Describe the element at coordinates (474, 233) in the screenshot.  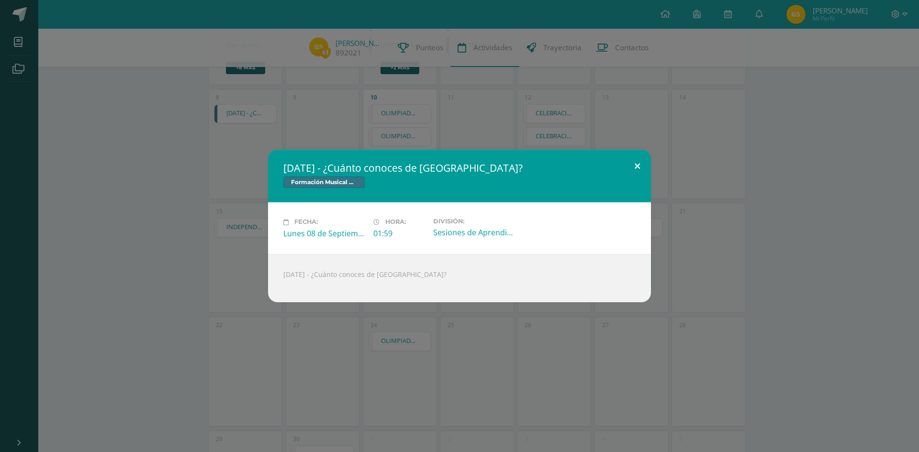
I see `div: Sesiones de Aprendizaje` at that location.